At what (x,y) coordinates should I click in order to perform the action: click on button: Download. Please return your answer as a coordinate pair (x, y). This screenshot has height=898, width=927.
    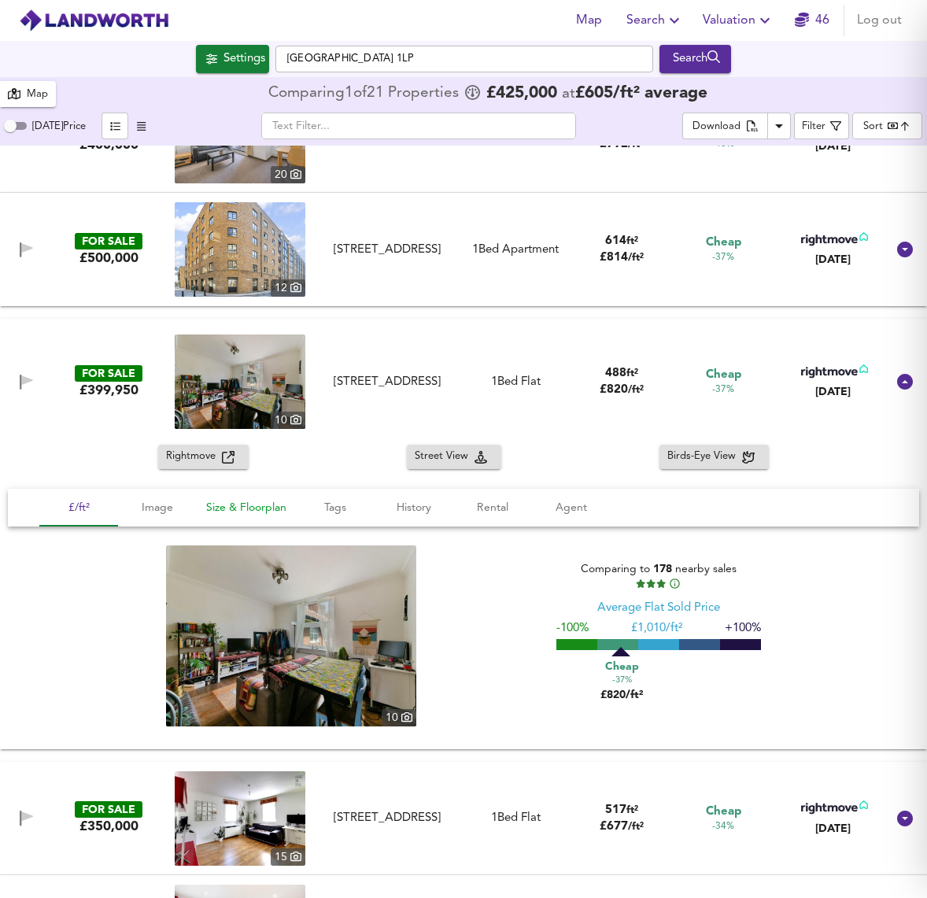
    Looking at the image, I should click on (725, 126).